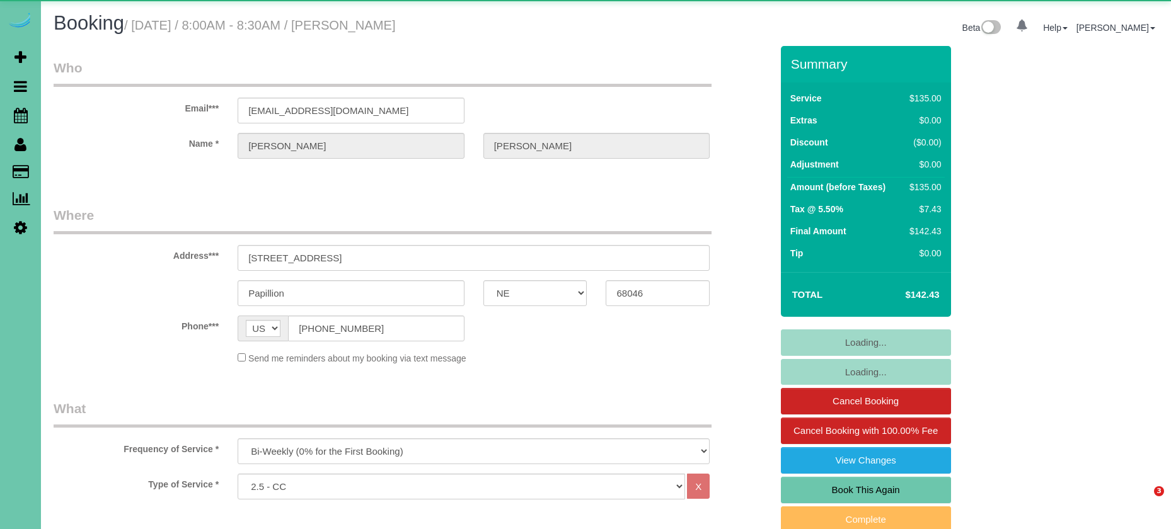 The width and height of the screenshot is (1171, 529). I want to click on img: New interface, so click(990, 28).